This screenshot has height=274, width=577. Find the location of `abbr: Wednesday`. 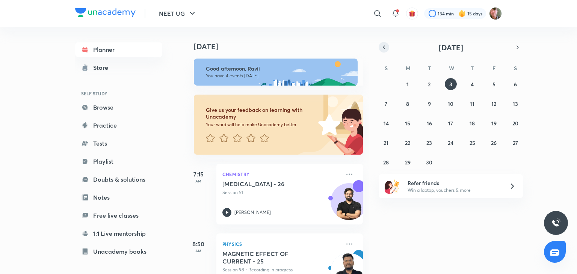

abbr: Wednesday is located at coordinates (451, 68).